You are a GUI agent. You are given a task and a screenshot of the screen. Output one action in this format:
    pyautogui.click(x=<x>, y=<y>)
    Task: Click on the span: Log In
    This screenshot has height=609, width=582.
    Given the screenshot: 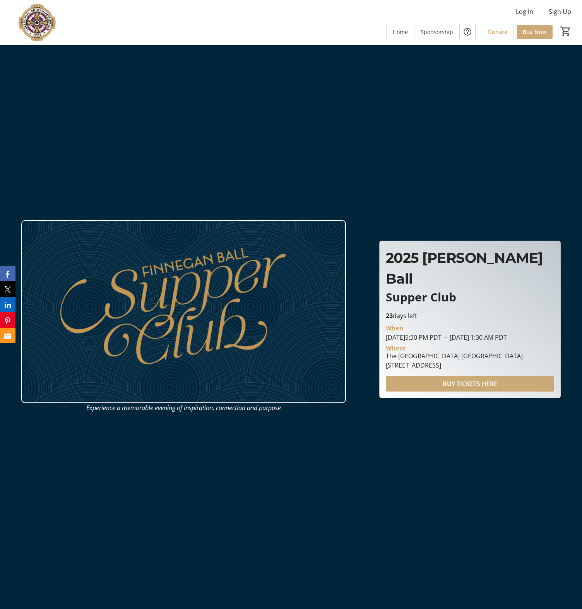 What is the action you would take?
    pyautogui.click(x=524, y=12)
    